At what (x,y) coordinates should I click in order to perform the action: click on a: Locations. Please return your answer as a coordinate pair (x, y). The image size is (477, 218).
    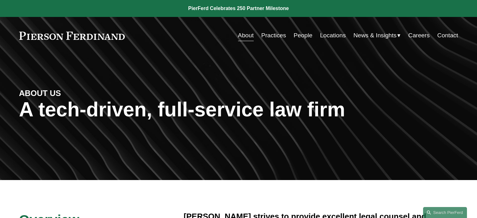
    Looking at the image, I should click on (333, 35).